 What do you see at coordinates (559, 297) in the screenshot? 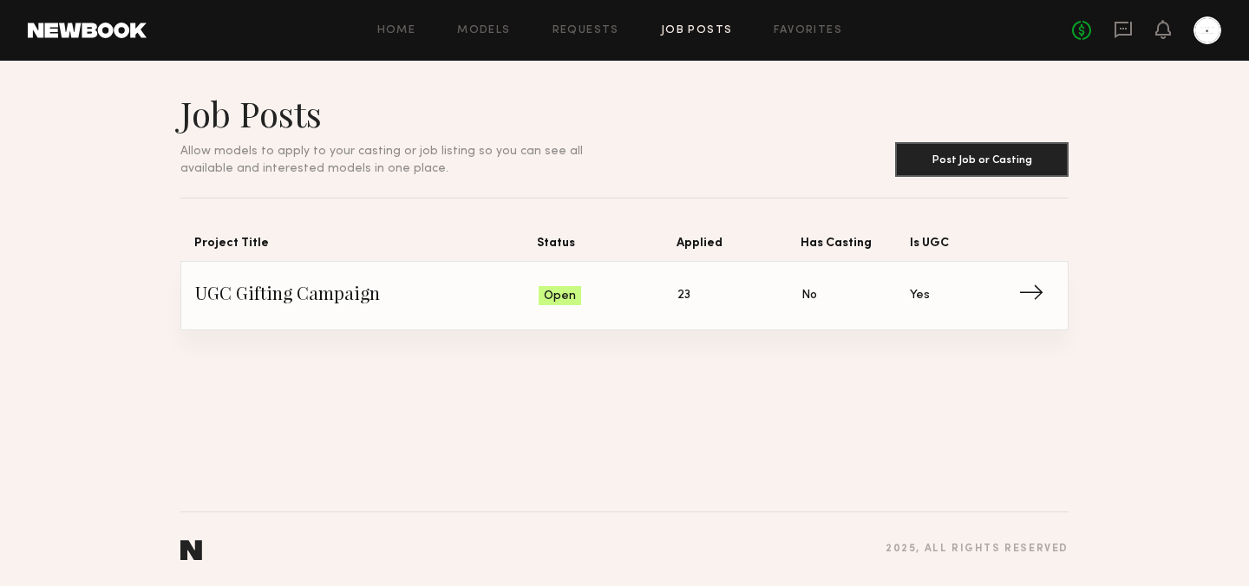
I see `span: Open` at bounding box center [559, 297].